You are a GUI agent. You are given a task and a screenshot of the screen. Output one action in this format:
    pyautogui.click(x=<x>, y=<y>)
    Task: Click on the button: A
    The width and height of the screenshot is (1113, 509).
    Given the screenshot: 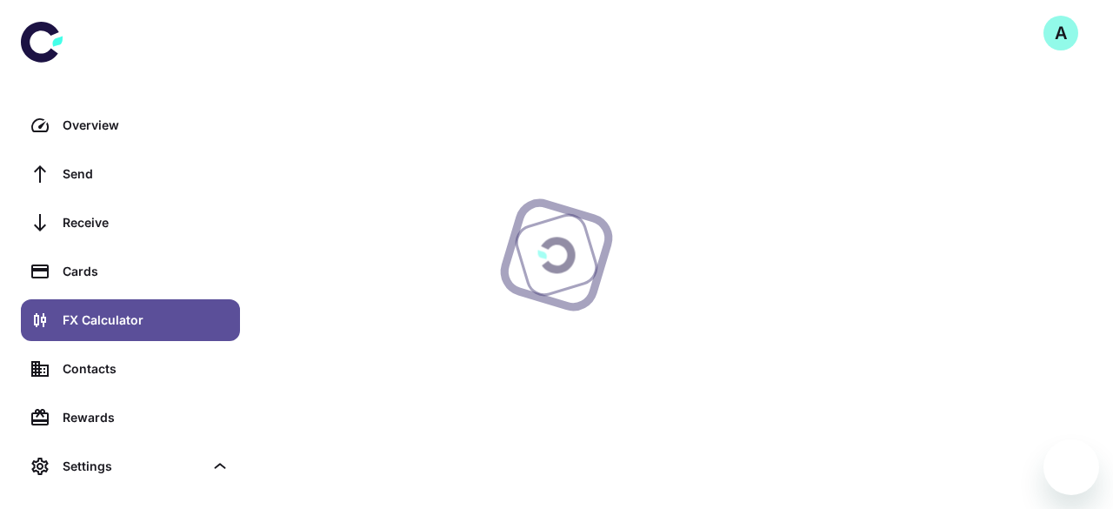 What is the action you would take?
    pyautogui.click(x=1061, y=33)
    